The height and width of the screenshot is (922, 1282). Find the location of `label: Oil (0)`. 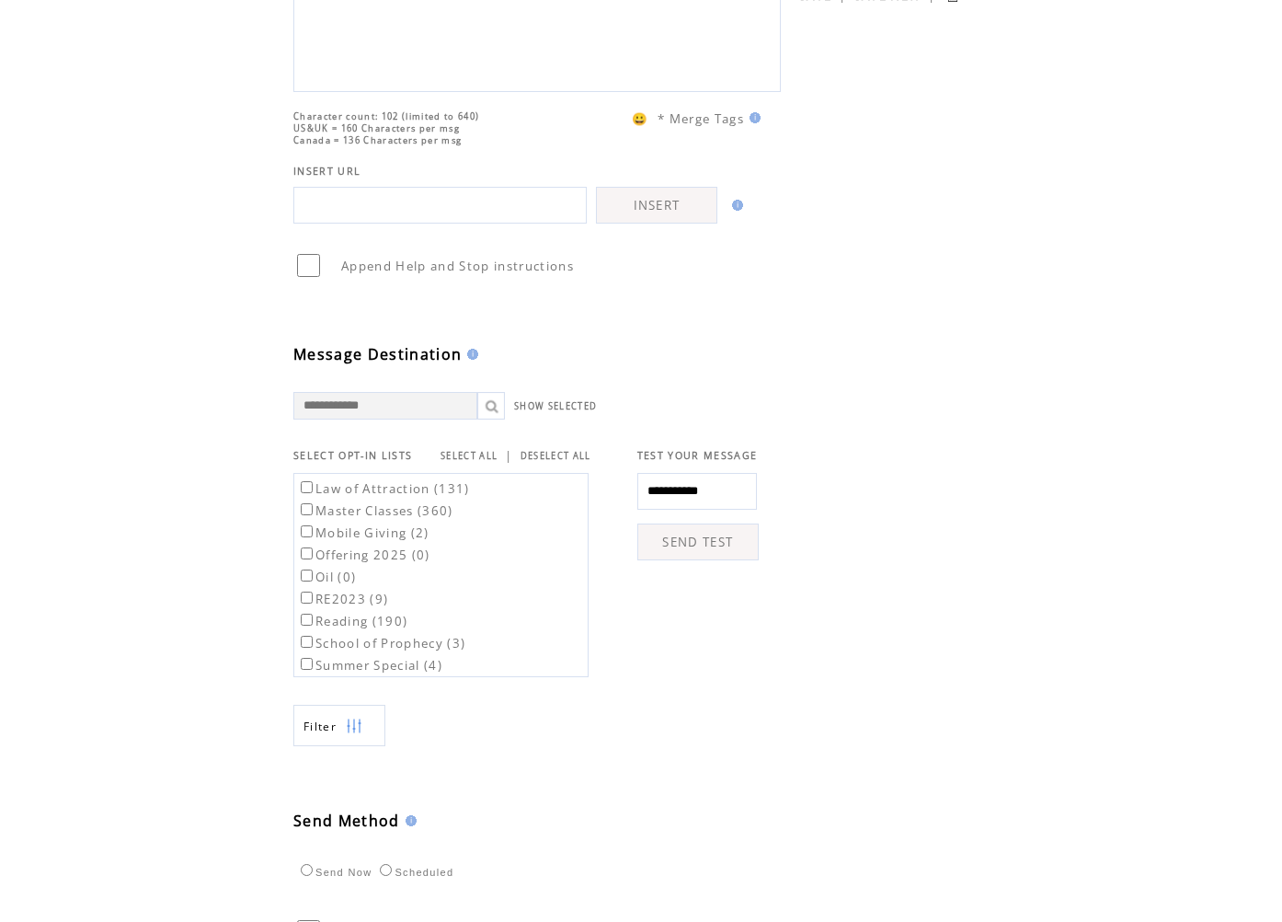

label: Oil (0) is located at coordinates (327, 577).